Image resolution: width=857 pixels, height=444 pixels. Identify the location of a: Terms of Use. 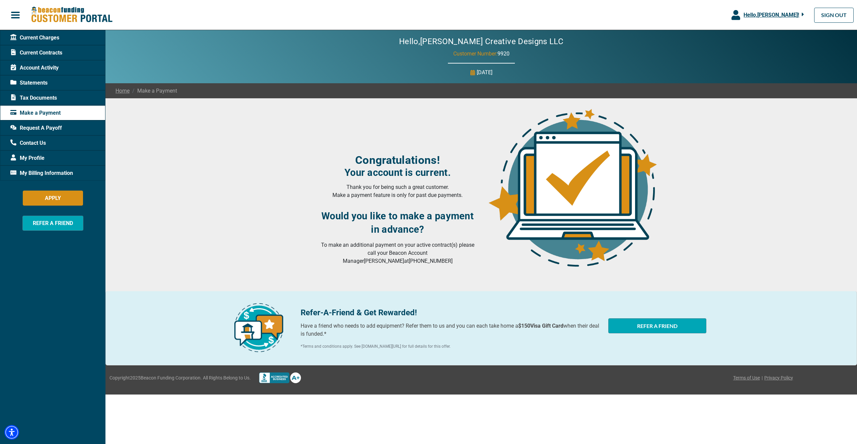
(746, 378).